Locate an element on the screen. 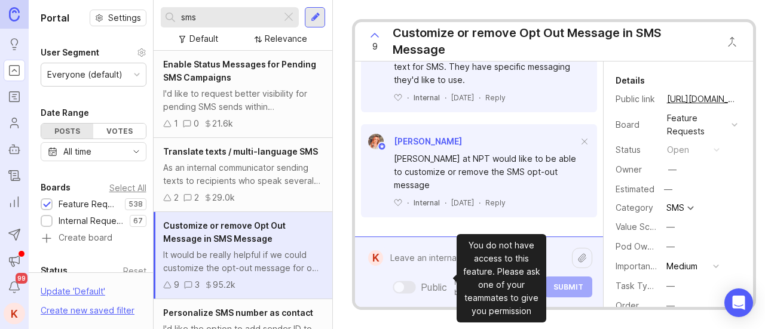  div: Relevance is located at coordinates (286, 39).